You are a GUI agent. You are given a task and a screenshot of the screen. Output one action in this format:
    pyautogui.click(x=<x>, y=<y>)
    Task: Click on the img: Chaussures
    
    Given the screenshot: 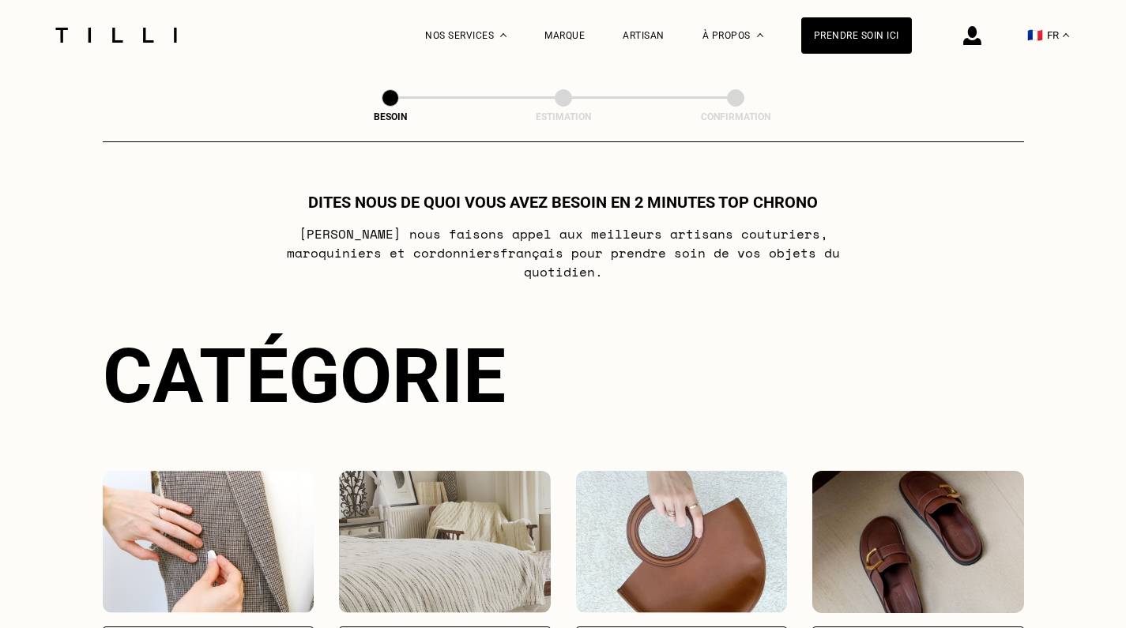 What is the action you would take?
    pyautogui.click(x=918, y=542)
    